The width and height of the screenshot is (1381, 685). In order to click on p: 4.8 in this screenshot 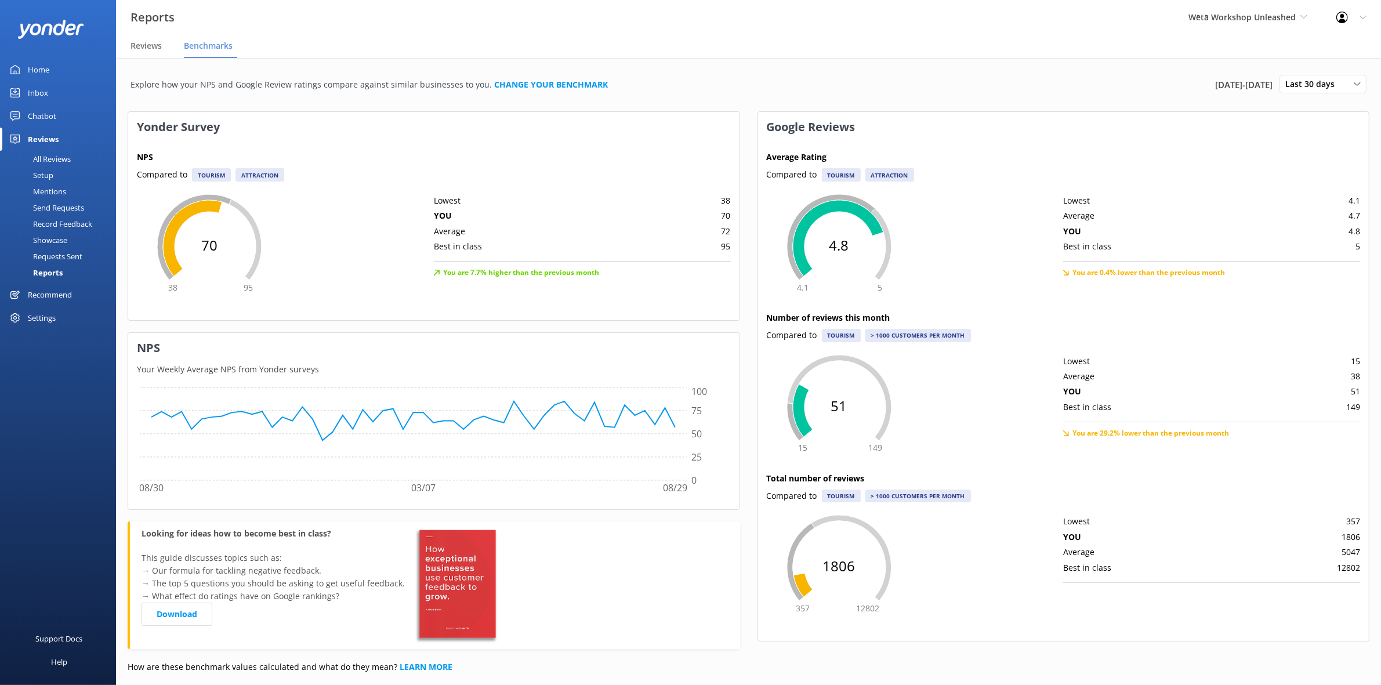, I will do `click(1355, 231)`.